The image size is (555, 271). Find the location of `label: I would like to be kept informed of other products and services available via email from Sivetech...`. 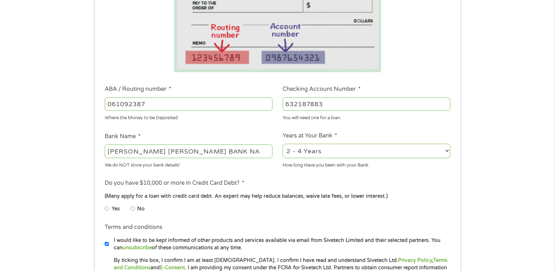

label: I would like to be kept informed of other products and services available via email from Sivetech... is located at coordinates (281, 244).